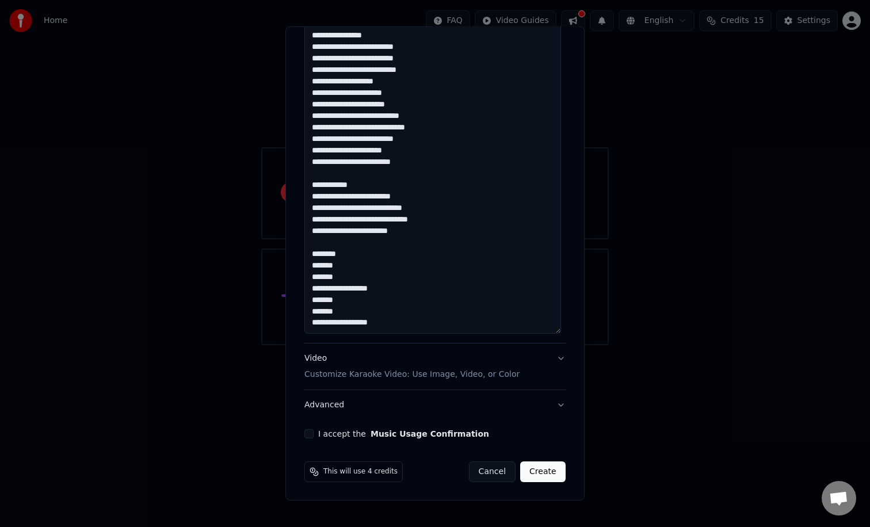  I want to click on button: Create, so click(543, 472).